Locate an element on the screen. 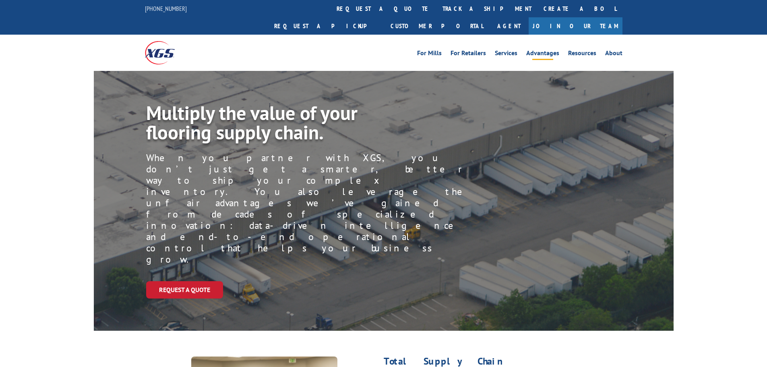  a: Join Our Team is located at coordinates (575, 26).